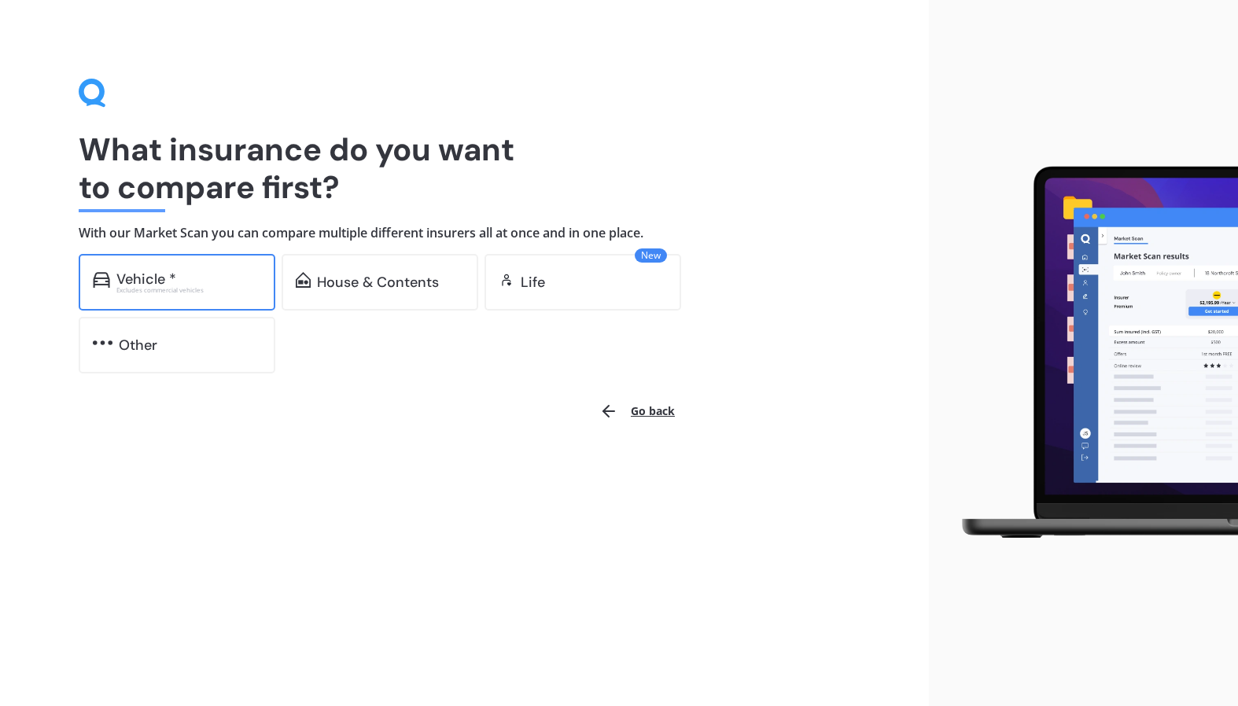 Image resolution: width=1238 pixels, height=706 pixels. Describe the element at coordinates (101, 280) in the screenshot. I see `img: car.f15378c7a67c060ca3f3.svg` at that location.